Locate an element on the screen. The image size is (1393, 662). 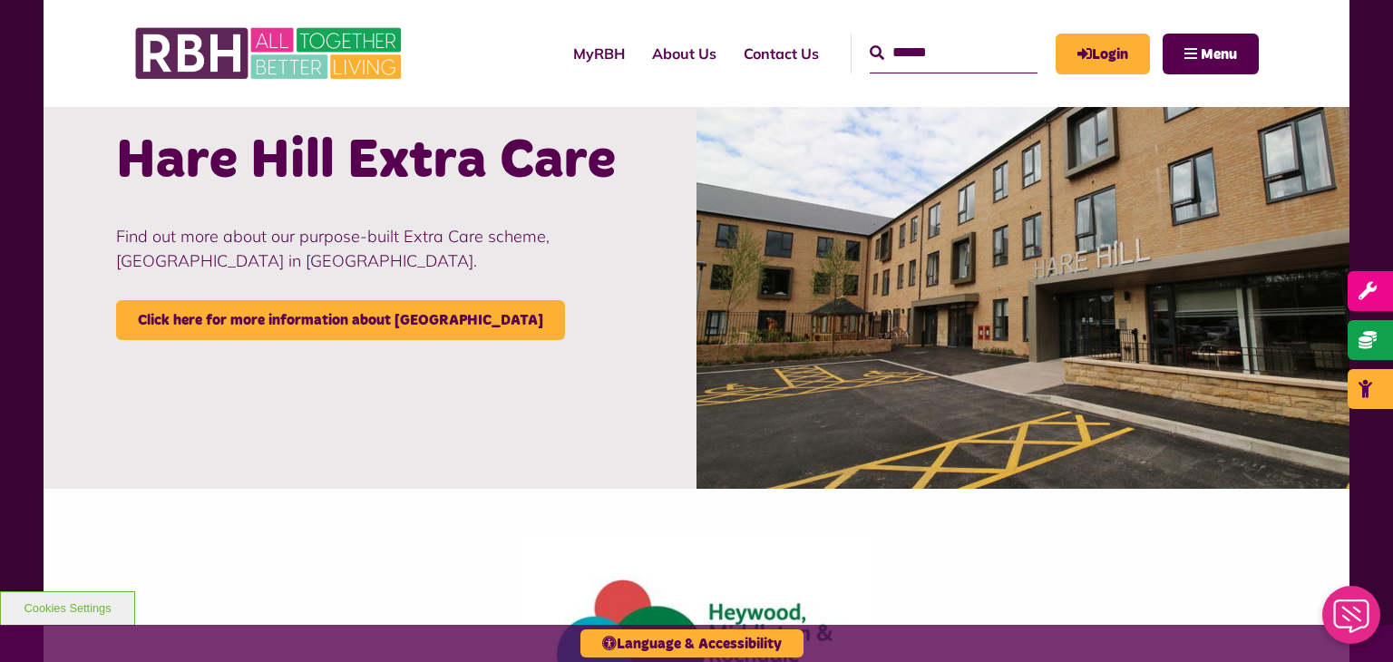
a: About Us is located at coordinates (684, 54).